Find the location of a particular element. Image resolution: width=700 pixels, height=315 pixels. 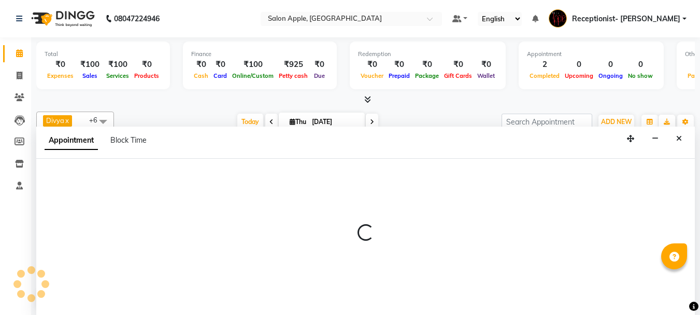

span: Card is located at coordinates (220, 76).